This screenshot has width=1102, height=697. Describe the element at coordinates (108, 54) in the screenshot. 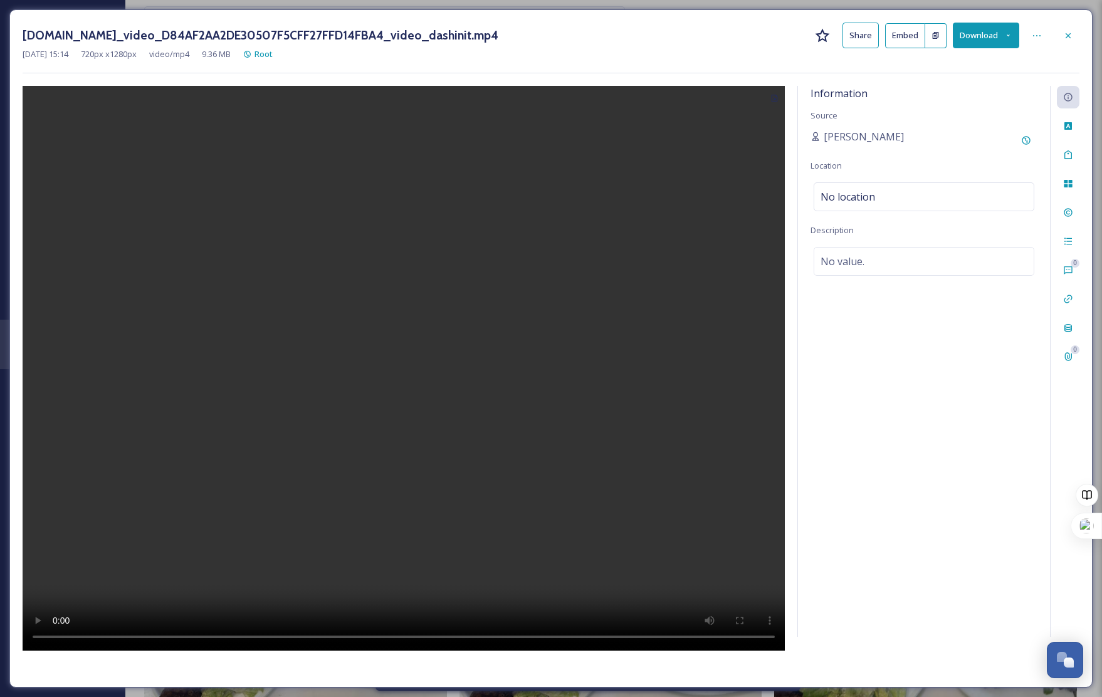

I see `span: 720 px x 1280 px` at that location.